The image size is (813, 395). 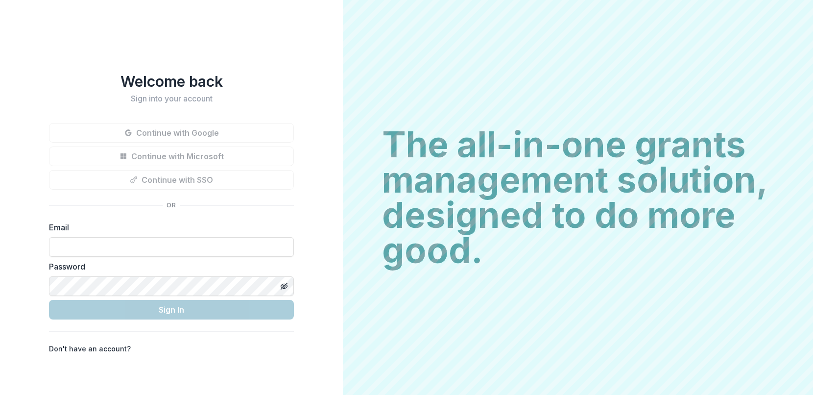 I want to click on button: Continue with SSO, so click(x=171, y=180).